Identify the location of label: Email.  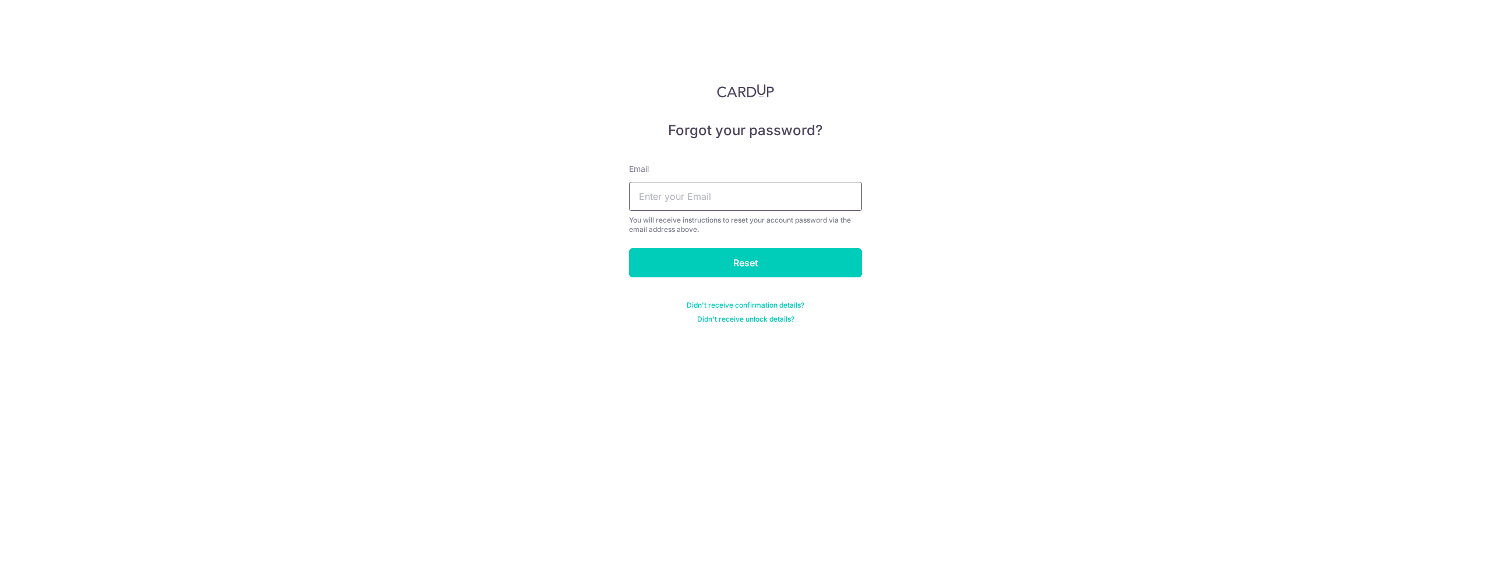
(639, 169).